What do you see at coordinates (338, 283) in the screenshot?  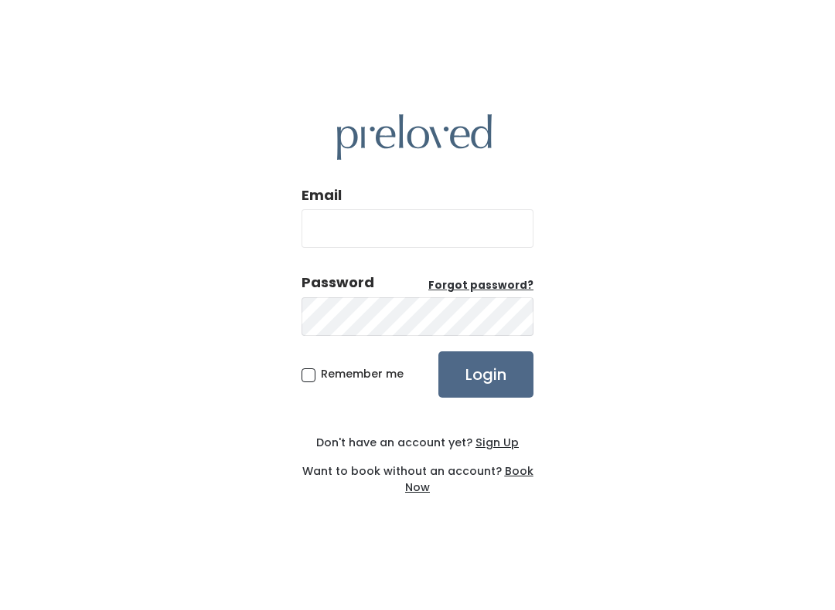 I see `div: Password` at bounding box center [338, 283].